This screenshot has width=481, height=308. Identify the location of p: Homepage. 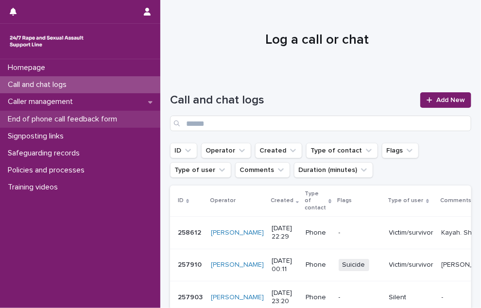
(28, 67).